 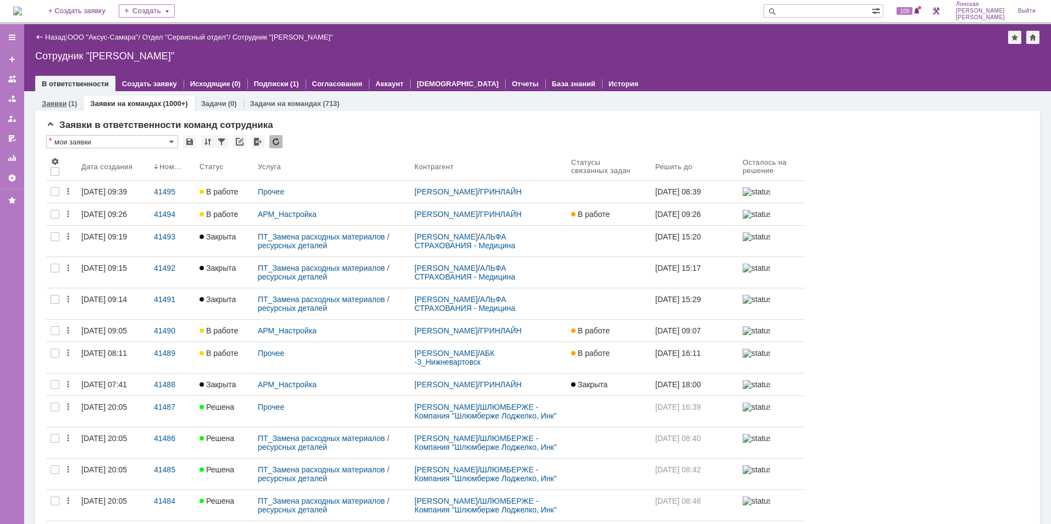 I want to click on a: Задачи, so click(x=214, y=103).